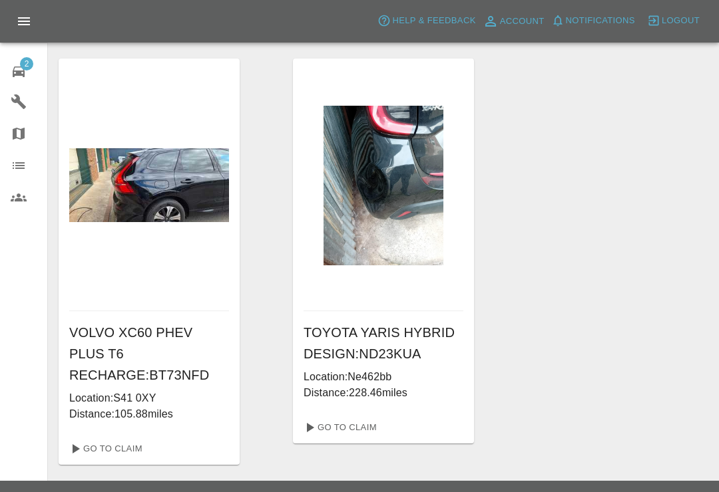 This screenshot has height=492, width=719. What do you see at coordinates (383, 343) in the screenshot?
I see `h6: TOYOTA YARIS HYBRID DESIGN : ND23KUA` at bounding box center [383, 343].